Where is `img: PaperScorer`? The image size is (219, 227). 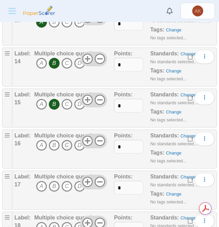 img: PaperScorer is located at coordinates (39, 11).